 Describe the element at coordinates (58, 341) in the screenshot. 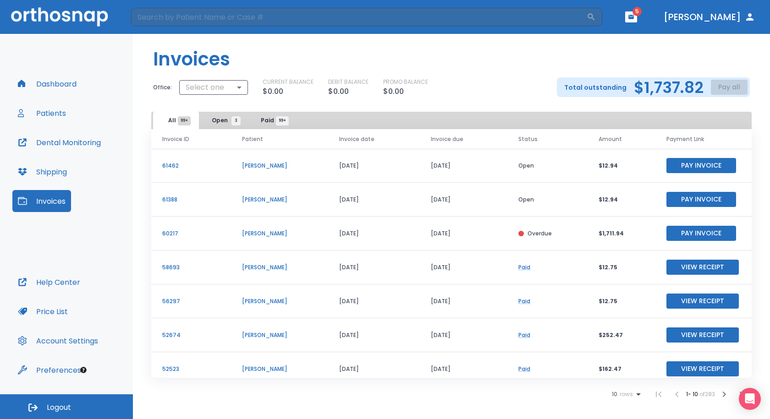

I see `button: Account Settings` at that location.